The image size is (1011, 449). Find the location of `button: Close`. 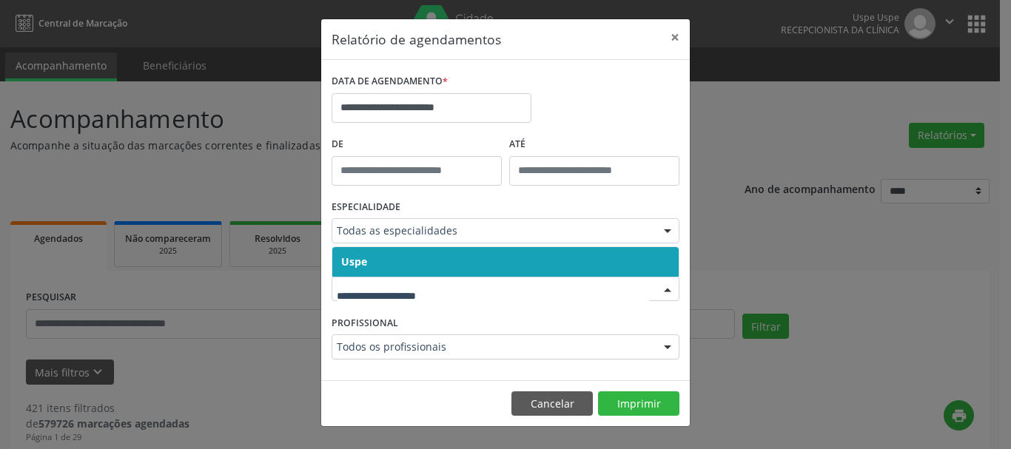

button: Close is located at coordinates (675, 37).